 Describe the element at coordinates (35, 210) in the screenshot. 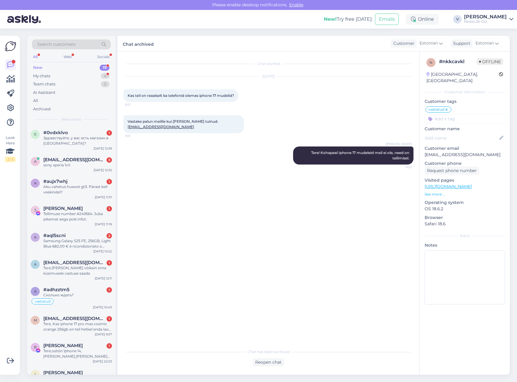

I see `span: S` at that location.